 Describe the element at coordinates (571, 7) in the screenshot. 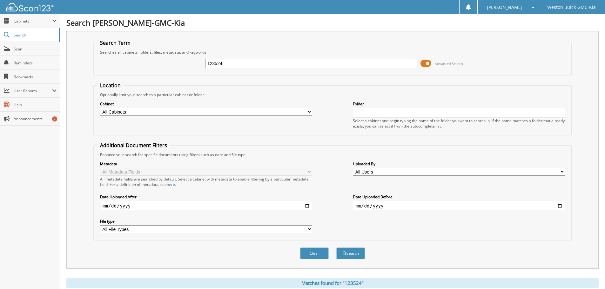

I see `span: Weston Buick-GMC-Kia` at that location.